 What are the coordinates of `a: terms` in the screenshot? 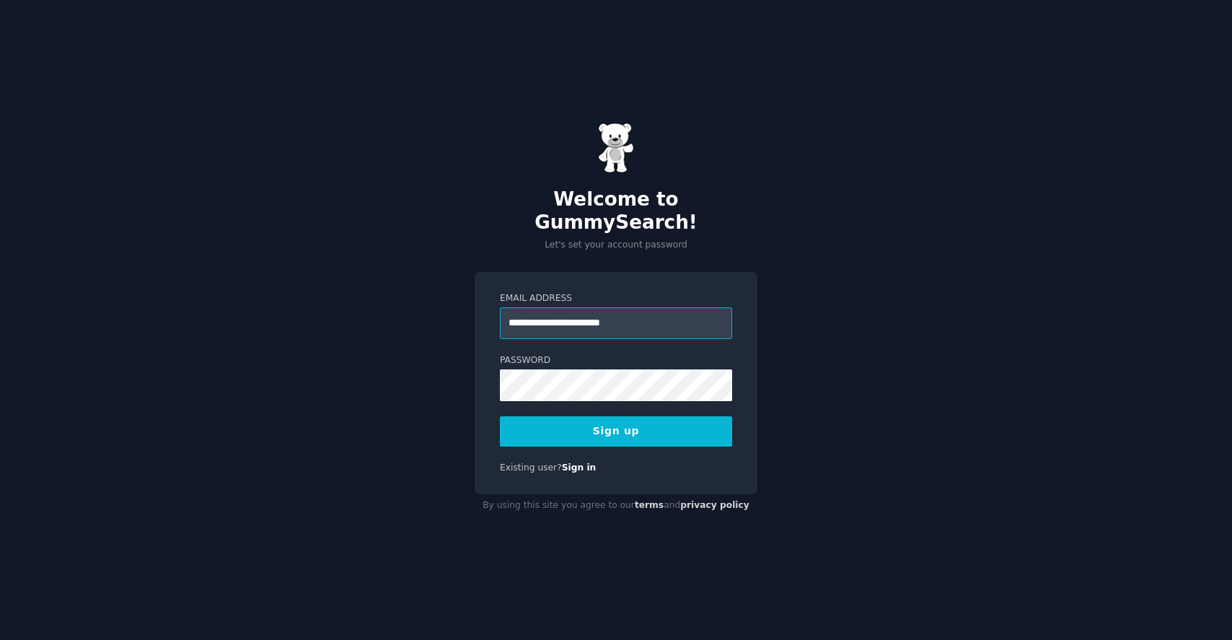 It's located at (649, 505).